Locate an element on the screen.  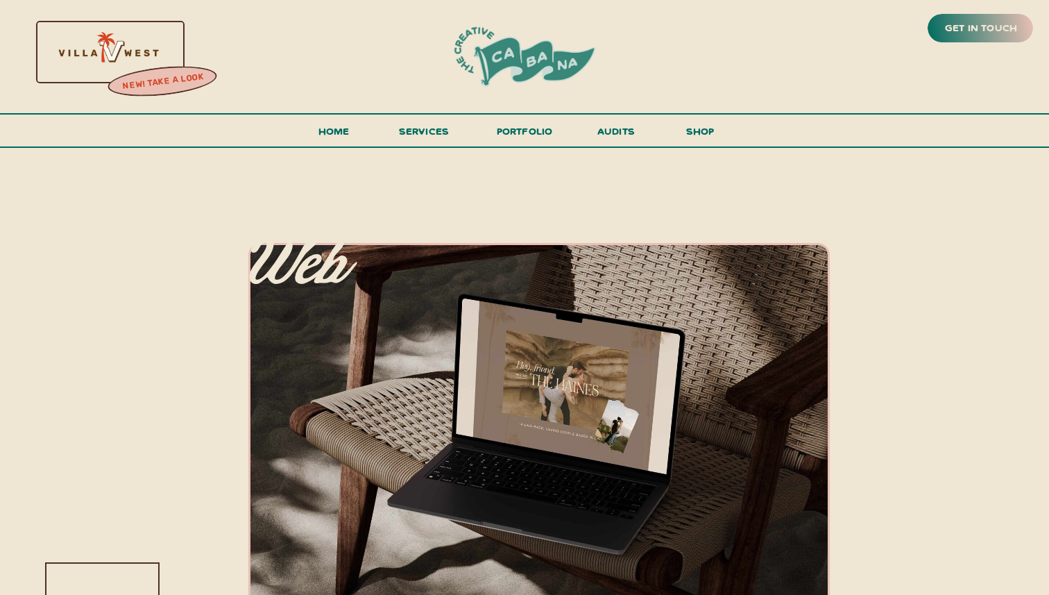
a: portfolio is located at coordinates (525, 135).